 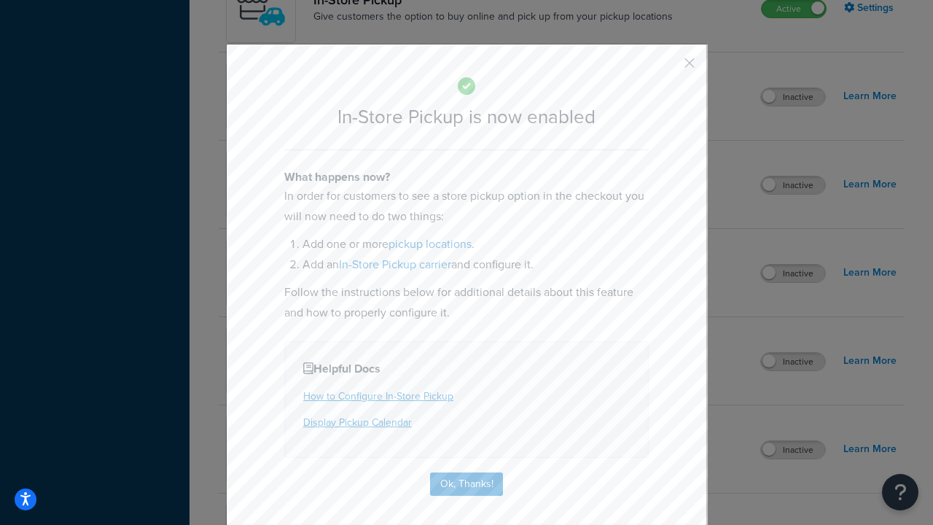 I want to click on a: pickup locations, so click(x=430, y=244).